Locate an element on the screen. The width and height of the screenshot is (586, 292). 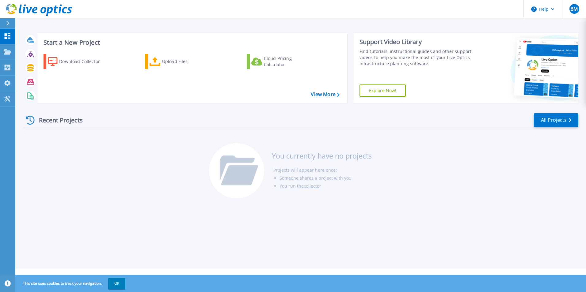
div: Download Collector is located at coordinates (84, 62).